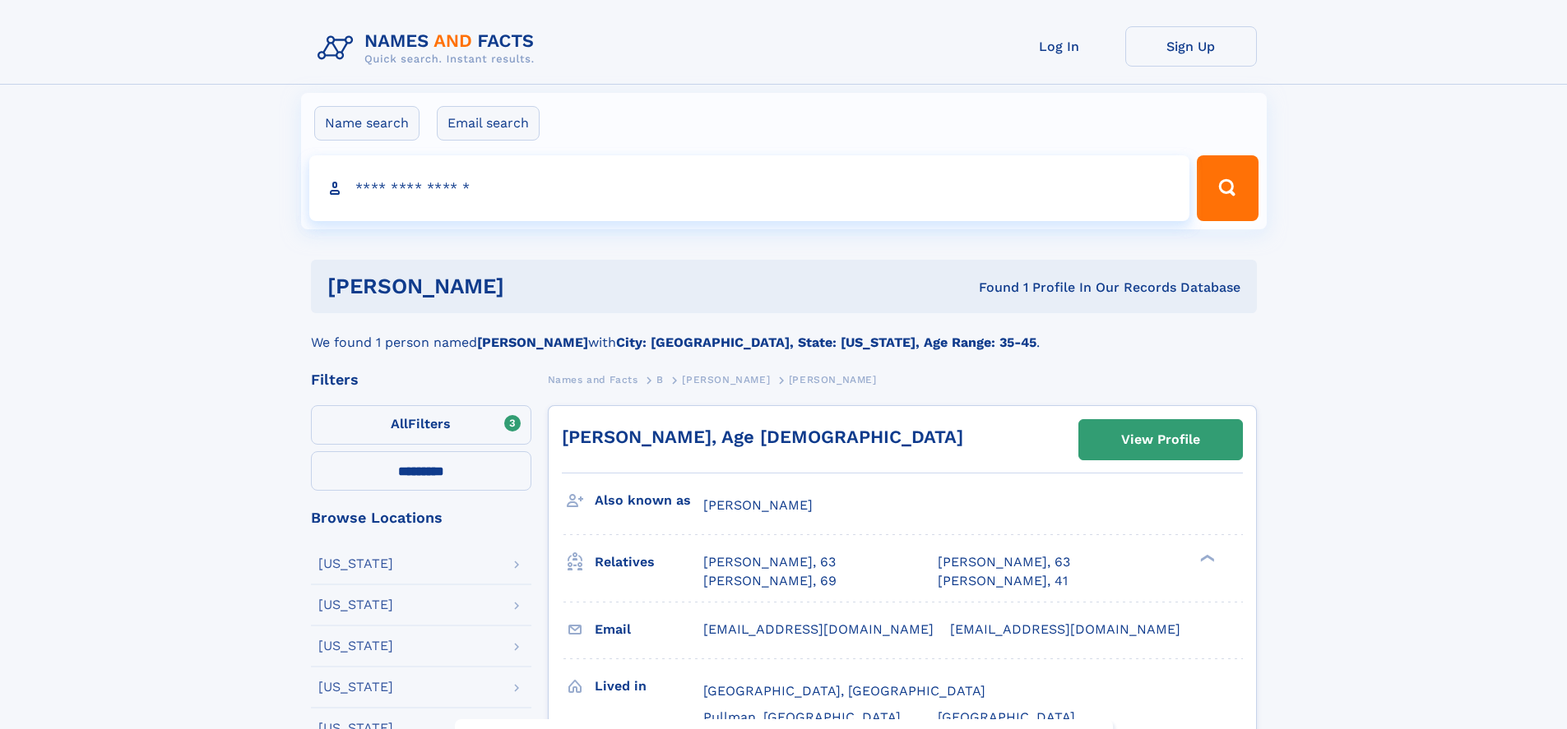 This screenshot has height=729, width=1567. I want to click on div: View Profile, so click(1160, 440).